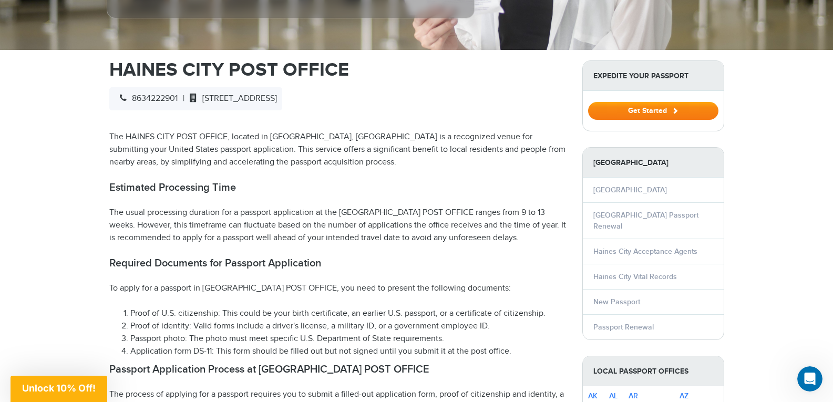  What do you see at coordinates (146, 98) in the screenshot?
I see `span: 8634222901` at bounding box center [146, 98].